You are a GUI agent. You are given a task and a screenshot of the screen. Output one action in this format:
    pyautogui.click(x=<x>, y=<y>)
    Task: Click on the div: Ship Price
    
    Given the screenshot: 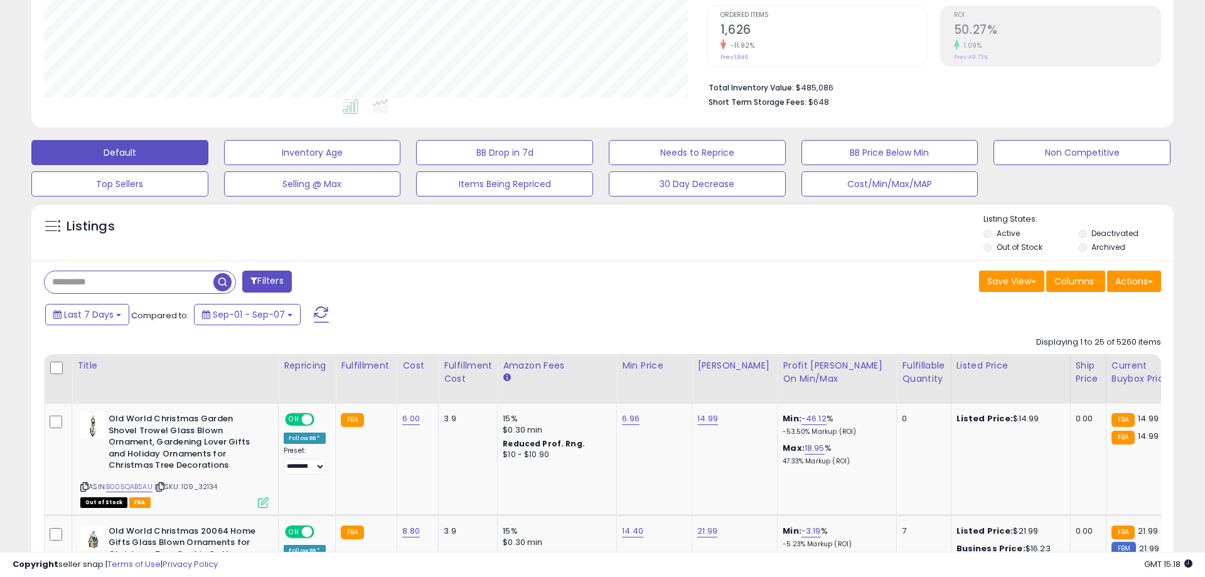 What is the action you would take?
    pyautogui.click(x=1088, y=372)
    